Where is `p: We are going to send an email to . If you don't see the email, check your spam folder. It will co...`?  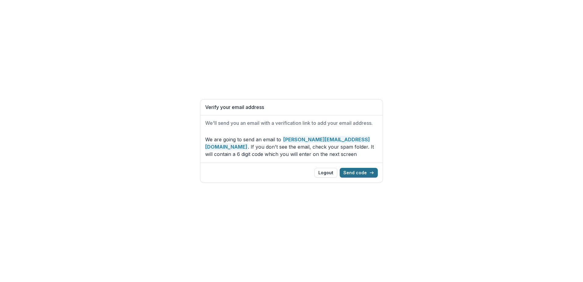
p: We are going to send an email to . If you don't see the email, check your spam folder. It will co... is located at coordinates (292, 147).